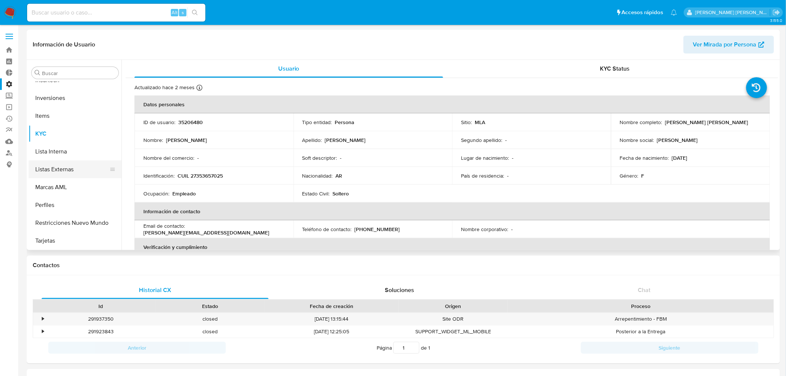  I want to click on p: Nacionalidad :, so click(318, 176).